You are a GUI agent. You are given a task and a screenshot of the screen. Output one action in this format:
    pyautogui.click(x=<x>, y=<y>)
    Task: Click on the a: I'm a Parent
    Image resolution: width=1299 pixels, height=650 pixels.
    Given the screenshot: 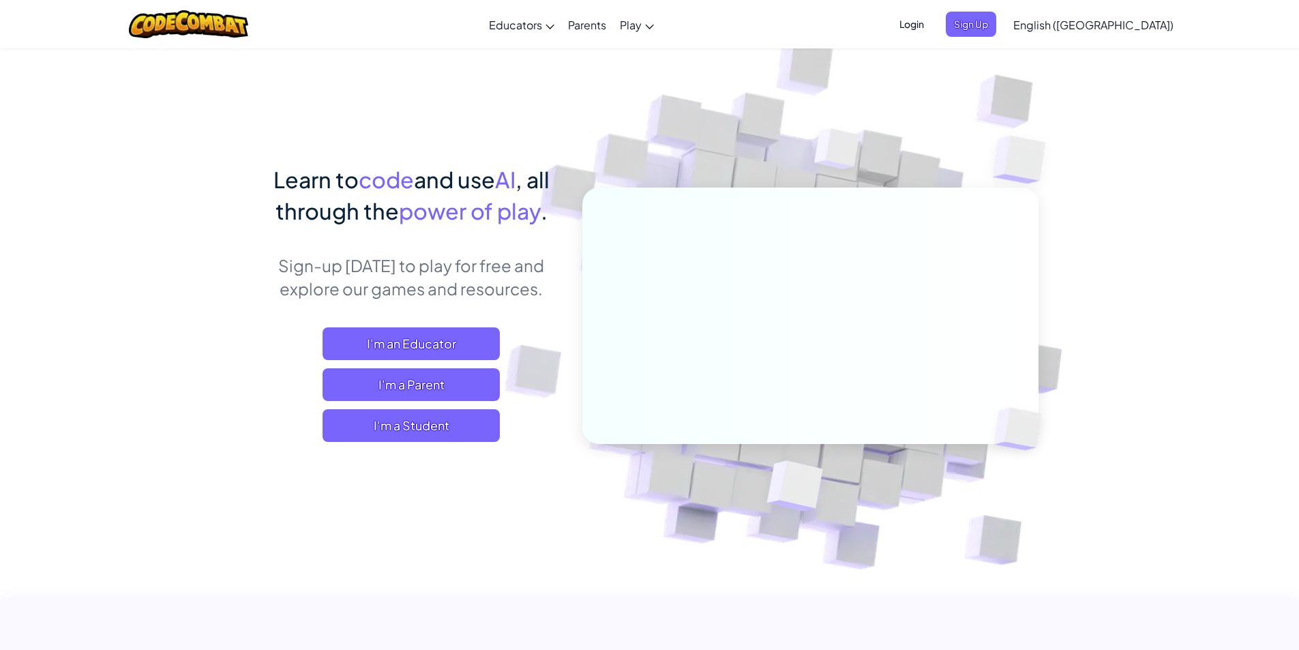 What is the action you would take?
    pyautogui.click(x=411, y=384)
    